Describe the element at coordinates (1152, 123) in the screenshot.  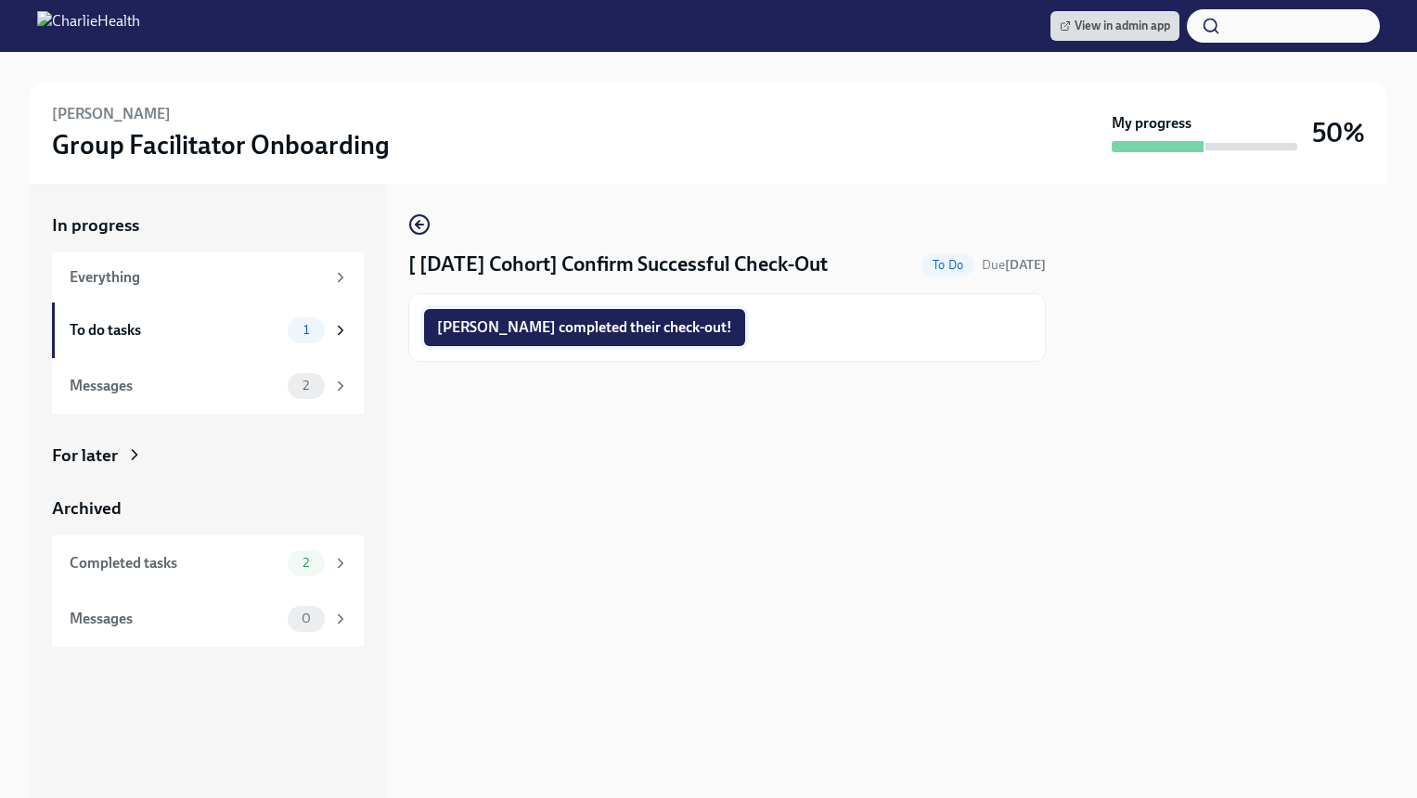
I see `strong: My progress` at that location.